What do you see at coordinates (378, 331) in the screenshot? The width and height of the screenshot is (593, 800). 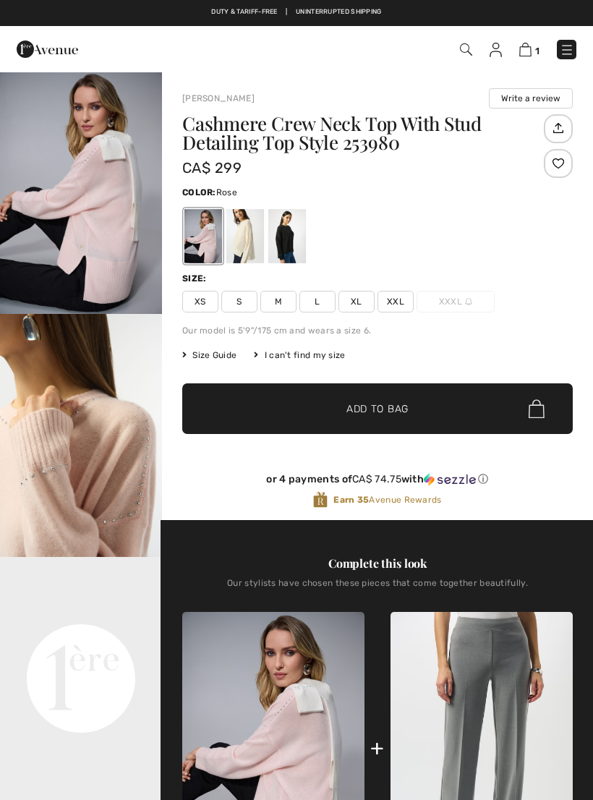 I see `div: Our model is 5'9"/175 cm and wears a size 6.` at bounding box center [378, 331].